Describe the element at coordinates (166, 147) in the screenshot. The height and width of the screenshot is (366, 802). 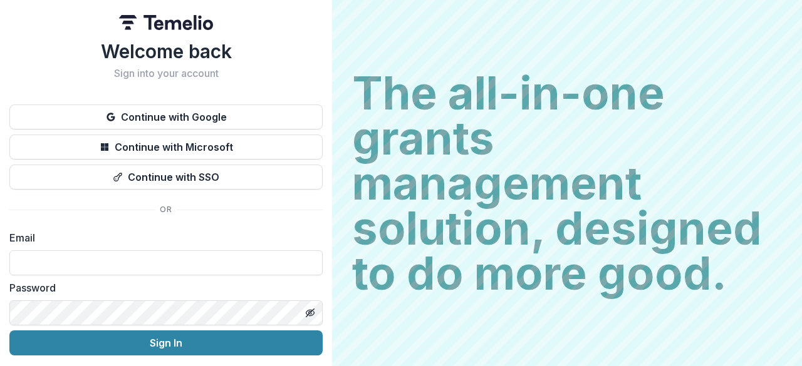
I see `button: Continue with Microsoft` at that location.